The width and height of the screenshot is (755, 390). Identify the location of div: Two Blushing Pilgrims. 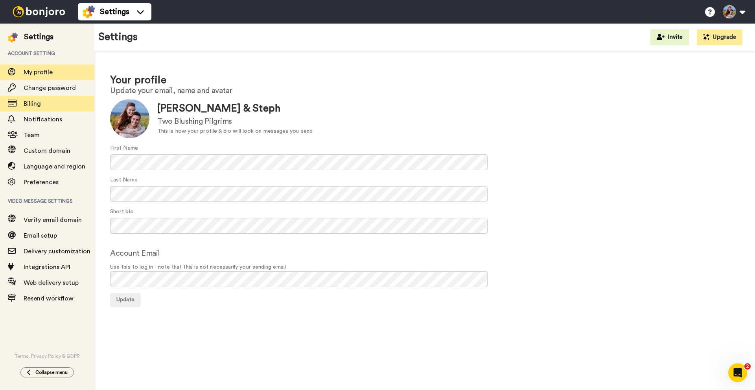
(235, 121).